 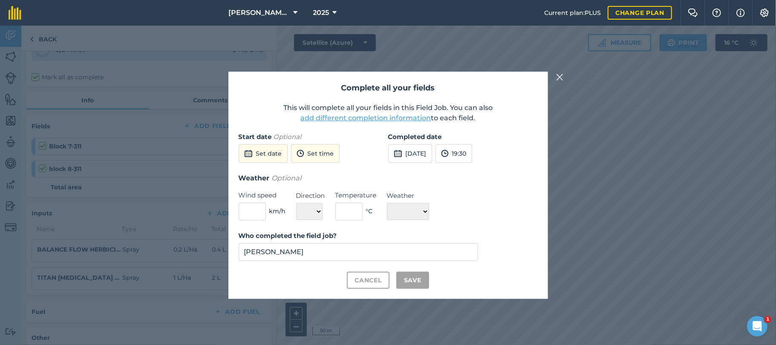 What do you see at coordinates (288, 235) in the screenshot?
I see `strong: Who completed the field job?` at bounding box center [288, 235].